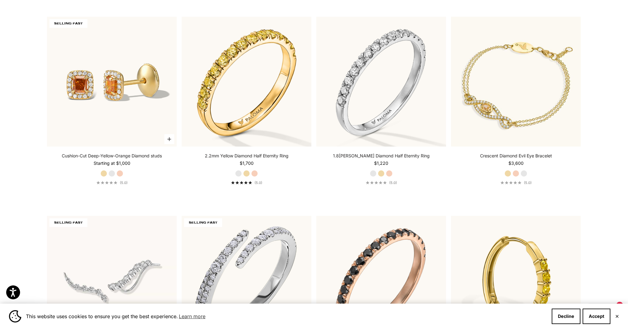  I want to click on sale-price: $3,600, so click(516, 163).